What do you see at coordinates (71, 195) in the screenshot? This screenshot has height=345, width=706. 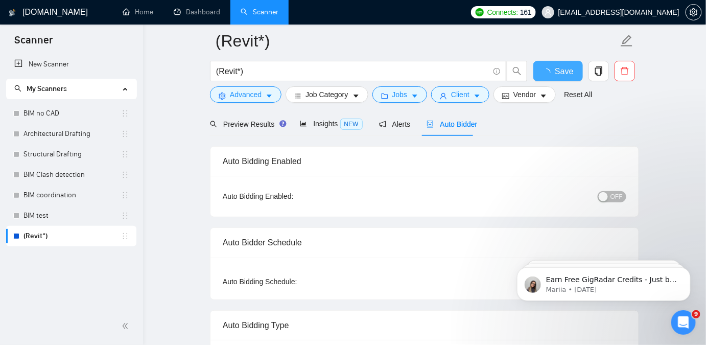 I see `li: BIM coordination` at bounding box center [71, 195].